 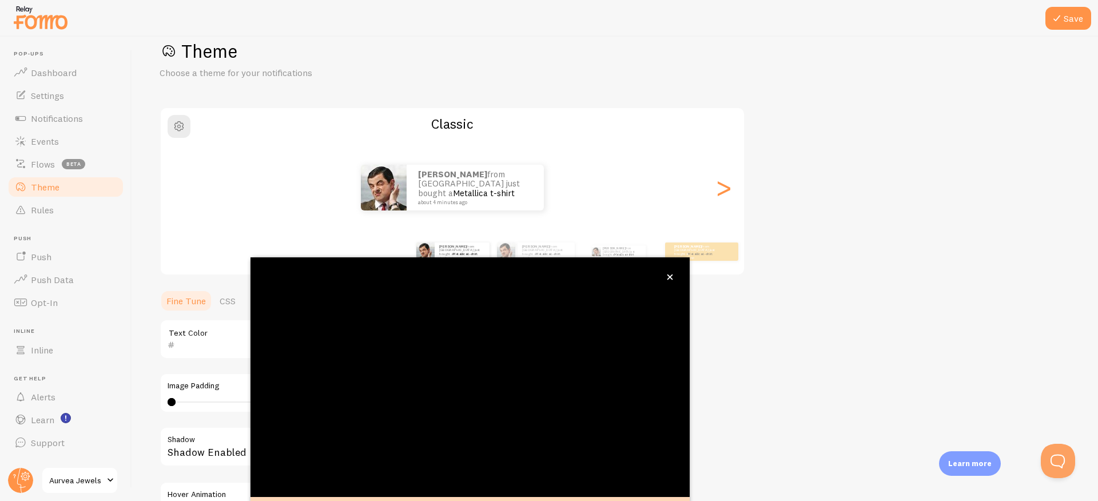 What do you see at coordinates (41, 17) in the screenshot?
I see `img: fomo-relay-logo-orange.svg` at bounding box center [41, 17].